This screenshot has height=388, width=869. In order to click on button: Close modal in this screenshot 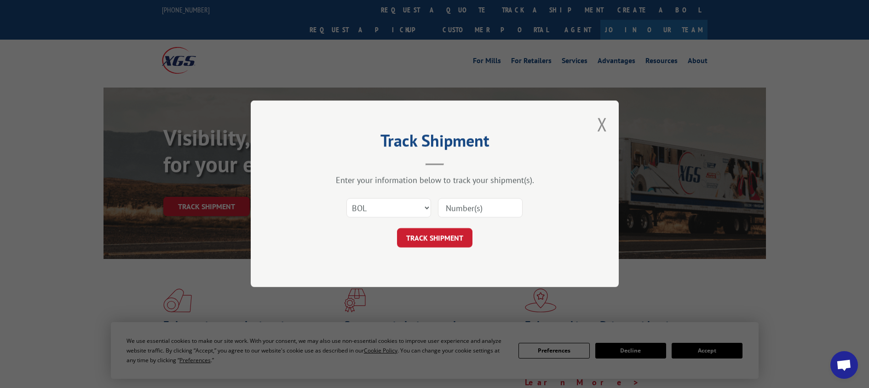, I will do `click(603, 124)`.